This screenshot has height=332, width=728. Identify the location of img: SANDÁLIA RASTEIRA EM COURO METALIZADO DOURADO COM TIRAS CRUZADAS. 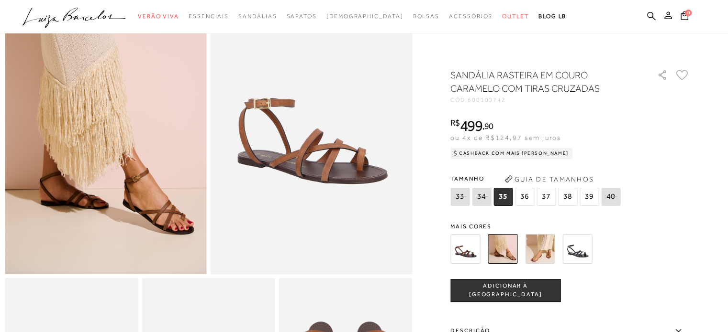
(540, 249).